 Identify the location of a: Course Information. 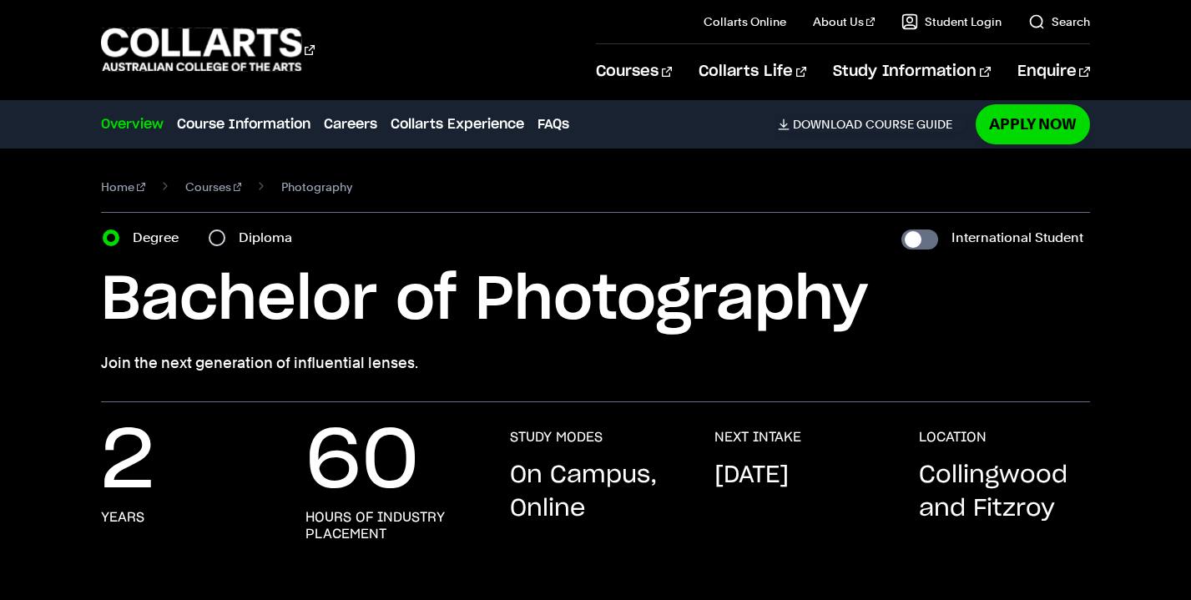
(244, 124).